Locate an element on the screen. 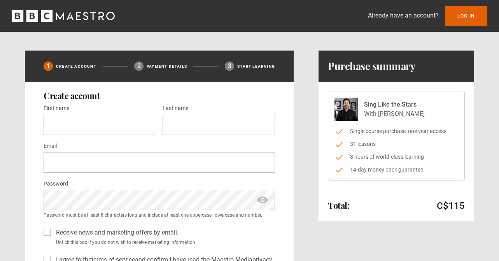 This screenshot has width=499, height=261. div: 1 is located at coordinates (48, 66).